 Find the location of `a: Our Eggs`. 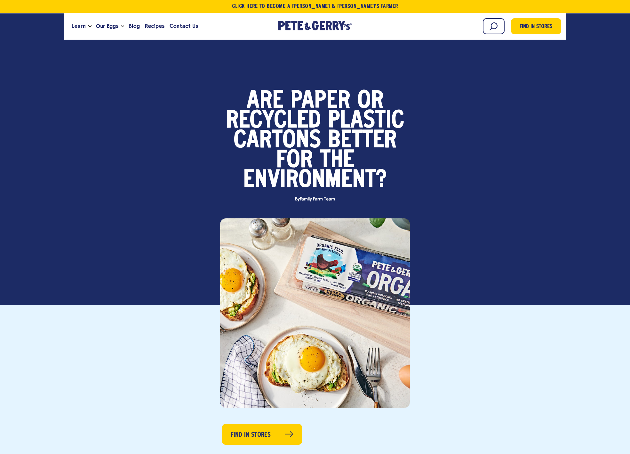

a: Our Eggs is located at coordinates (107, 26).